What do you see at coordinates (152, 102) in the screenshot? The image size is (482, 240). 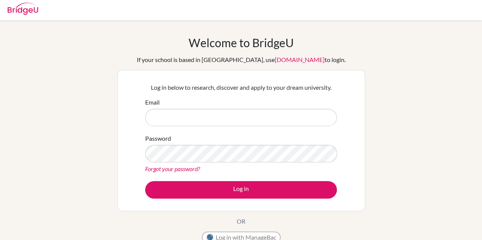 I see `label: Email` at bounding box center [152, 102].